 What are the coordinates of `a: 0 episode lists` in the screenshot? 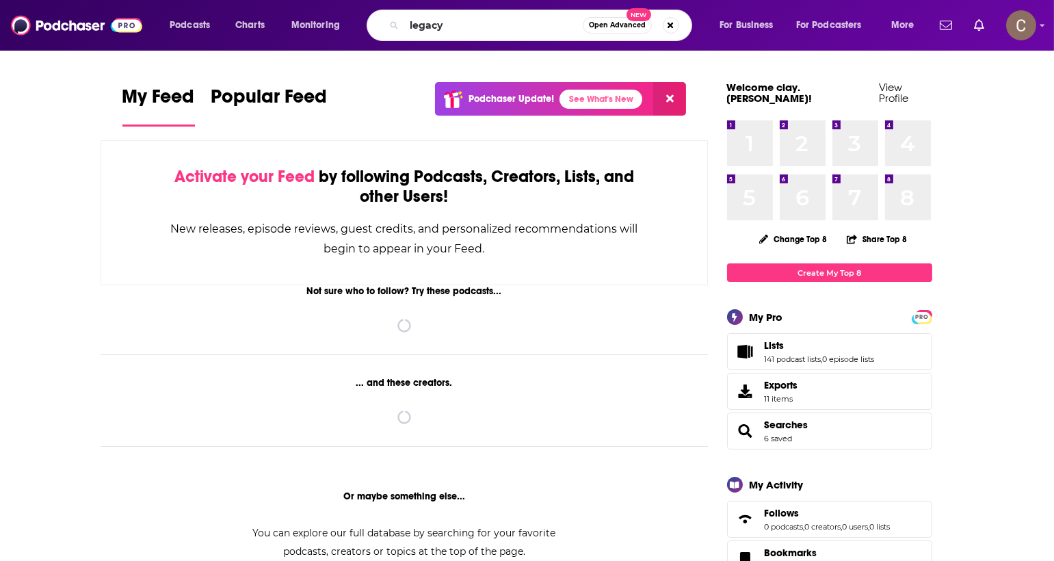 It's located at (849, 359).